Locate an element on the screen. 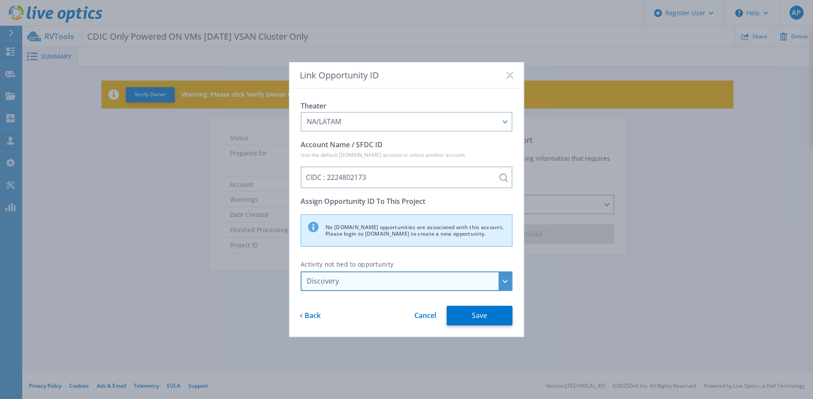 The height and width of the screenshot is (399, 813). div: NA/LATAM is located at coordinates (402, 122).